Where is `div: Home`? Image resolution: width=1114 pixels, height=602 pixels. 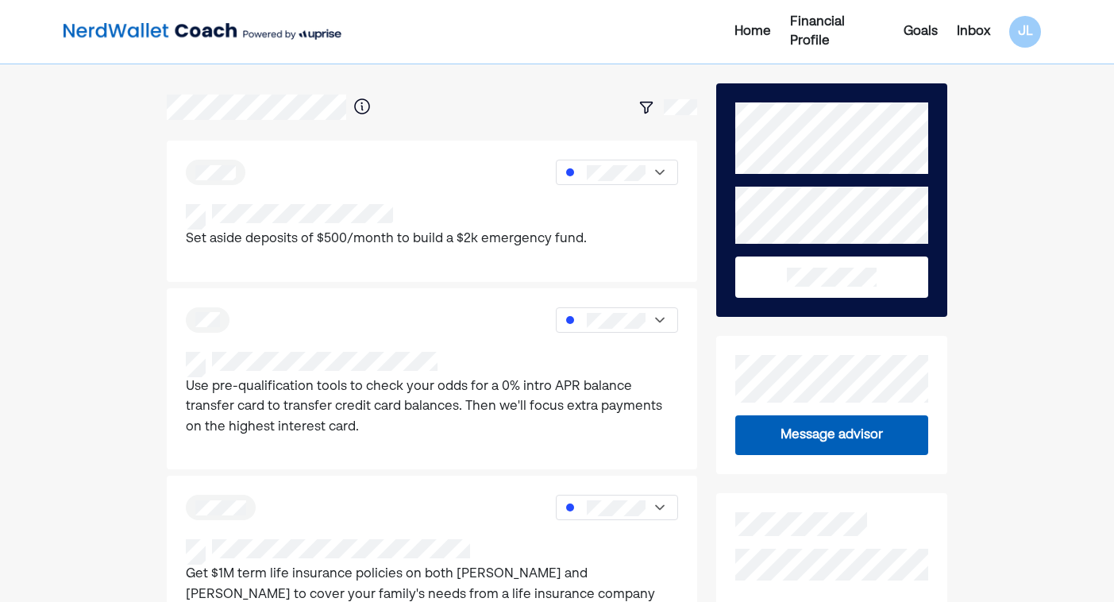
div: Home is located at coordinates (752, 32).